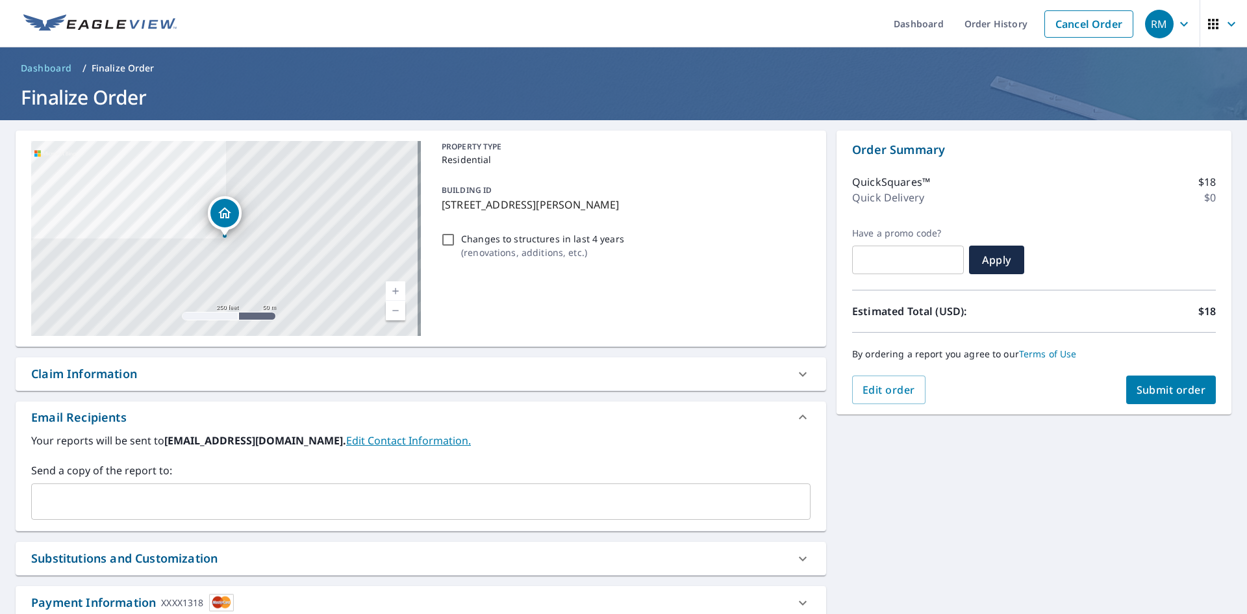 Image resolution: width=1247 pixels, height=614 pixels. Describe the element at coordinates (421, 470) in the screenshot. I see `label: Send a copy of the report to:` at that location.